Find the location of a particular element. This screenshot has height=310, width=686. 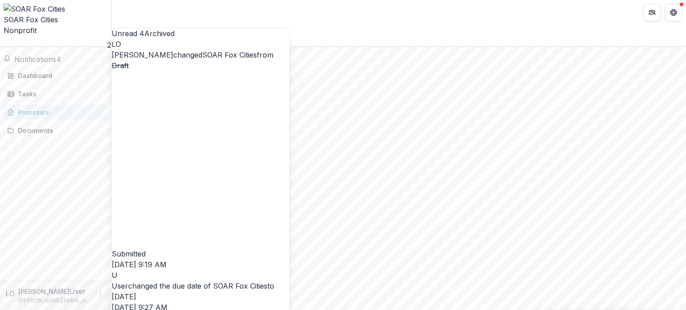

button: More is located at coordinates (100, 296).